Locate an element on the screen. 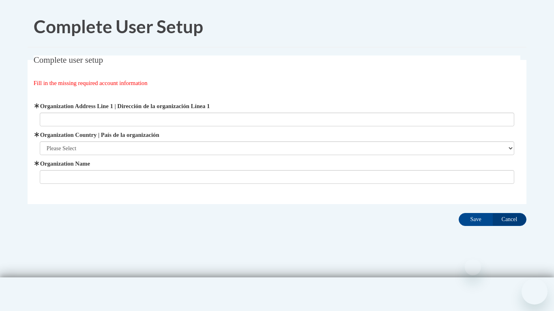 This screenshot has width=554, height=311. span: Fill in the missing required account information is located at coordinates (90, 83).